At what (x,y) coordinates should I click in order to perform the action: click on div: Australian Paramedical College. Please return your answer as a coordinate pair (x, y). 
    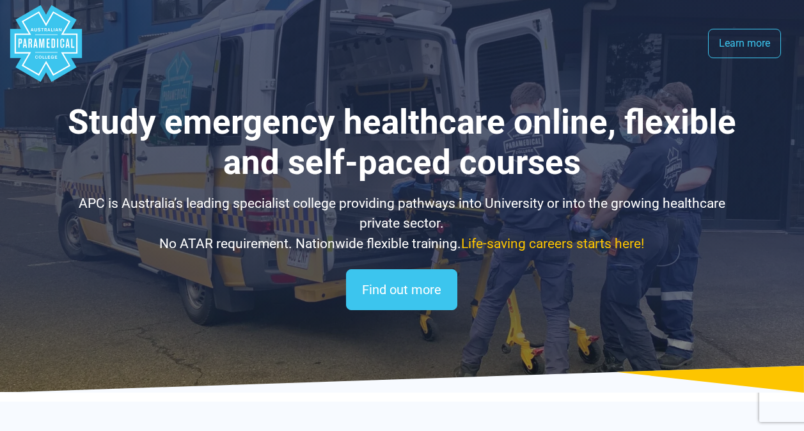
    Looking at the image, I should click on (46, 44).